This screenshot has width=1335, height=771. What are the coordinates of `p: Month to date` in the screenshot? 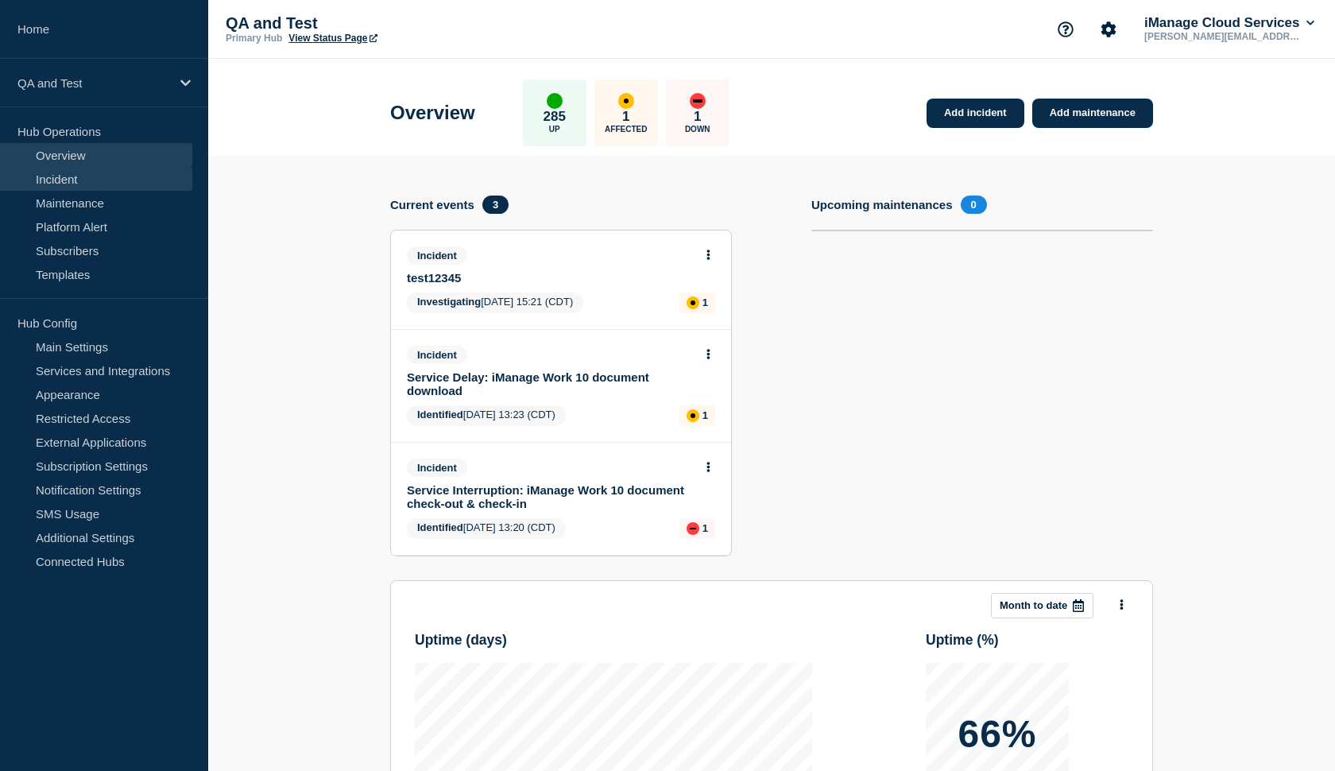 It's located at (1033, 605).